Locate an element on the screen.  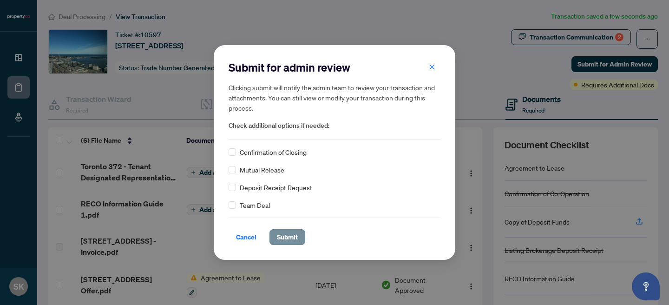
span: Mutual Release is located at coordinates (262, 170).